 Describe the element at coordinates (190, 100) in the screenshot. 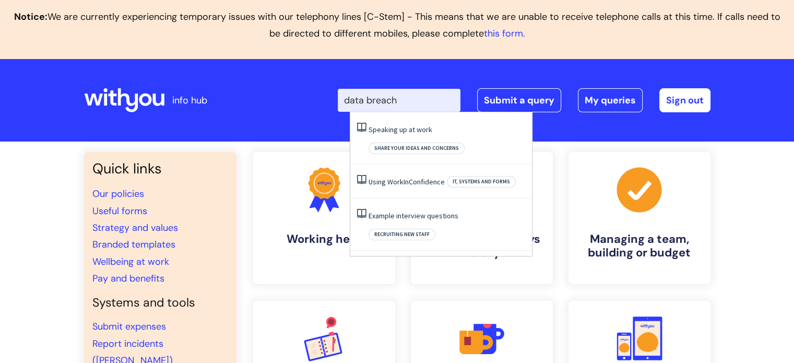

I see `p: info hub` at that location.